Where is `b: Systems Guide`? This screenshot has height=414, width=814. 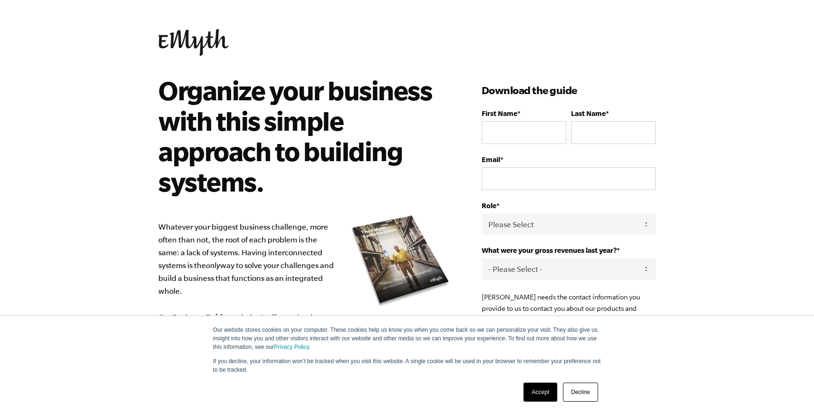 b: Systems Guide is located at coordinates (199, 317).